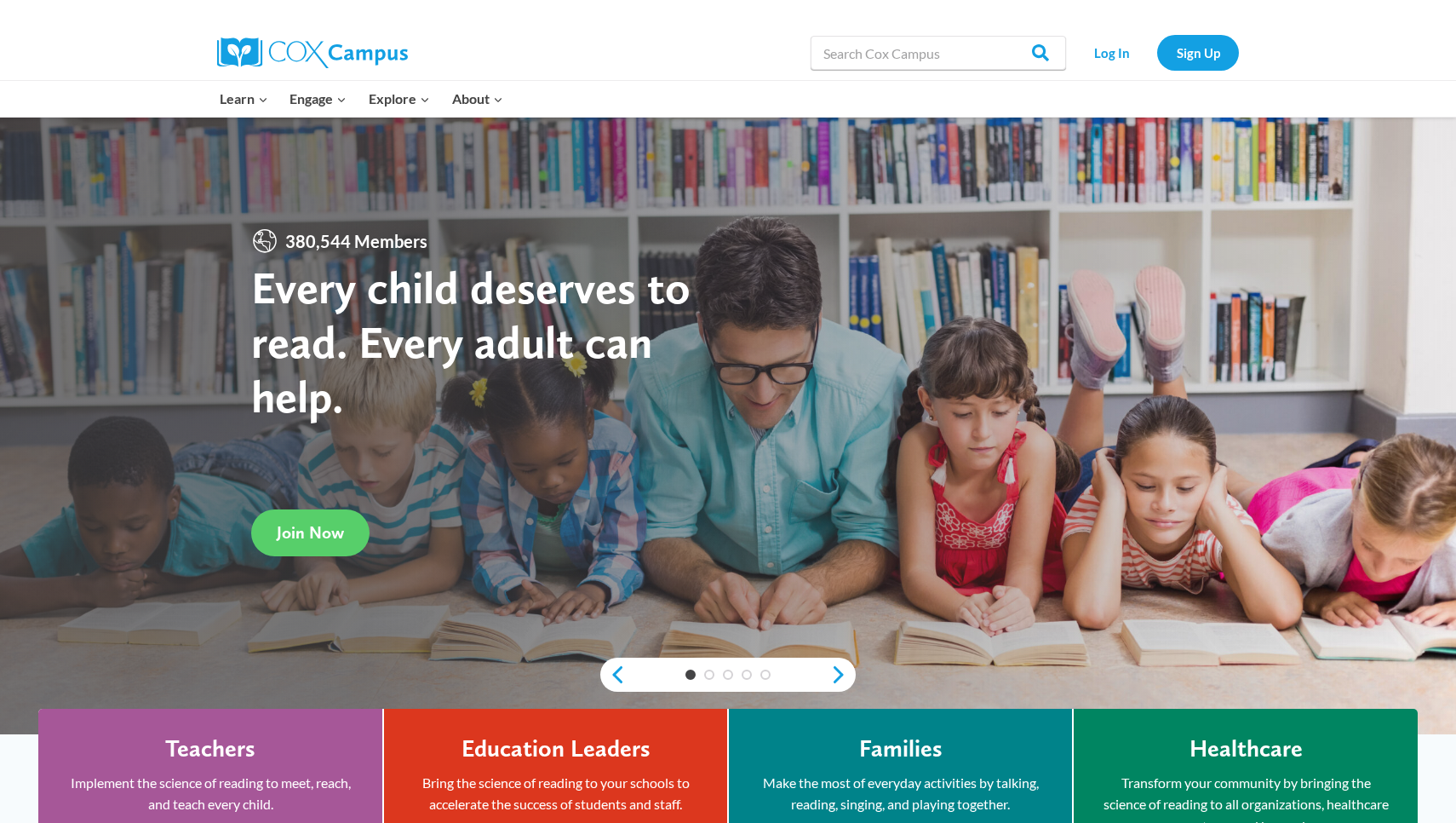 The width and height of the screenshot is (1456, 823). Describe the element at coordinates (310, 532) in the screenshot. I see `a: Join Now` at that location.